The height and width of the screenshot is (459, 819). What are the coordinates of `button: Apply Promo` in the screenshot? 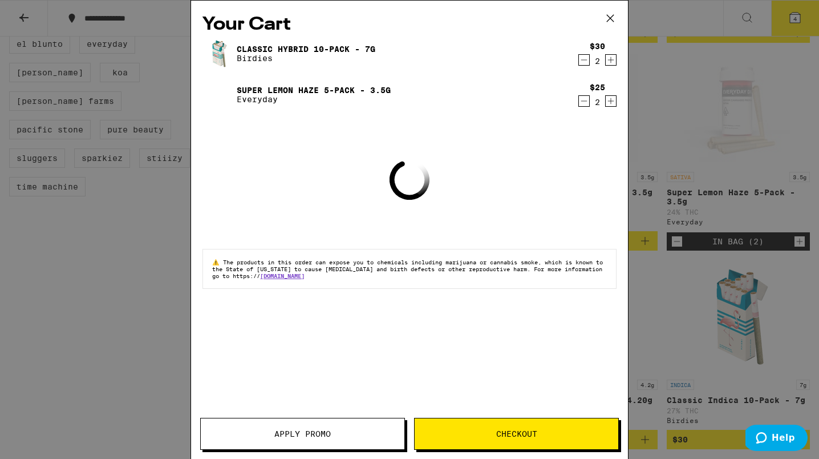 It's located at (302, 433).